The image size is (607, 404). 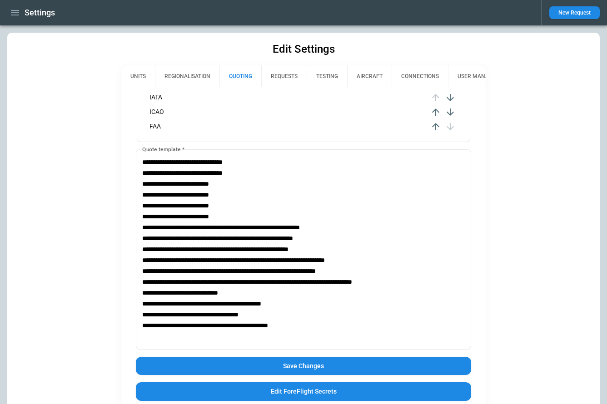 What do you see at coordinates (484, 76) in the screenshot?
I see `button: USER MANAGEMENT` at bounding box center [484, 76].